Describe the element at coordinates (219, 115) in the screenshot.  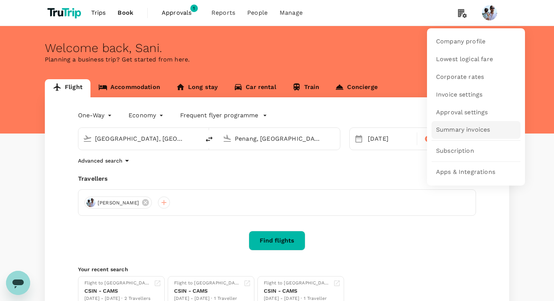
I see `p: Frequent flyer programme` at that location.